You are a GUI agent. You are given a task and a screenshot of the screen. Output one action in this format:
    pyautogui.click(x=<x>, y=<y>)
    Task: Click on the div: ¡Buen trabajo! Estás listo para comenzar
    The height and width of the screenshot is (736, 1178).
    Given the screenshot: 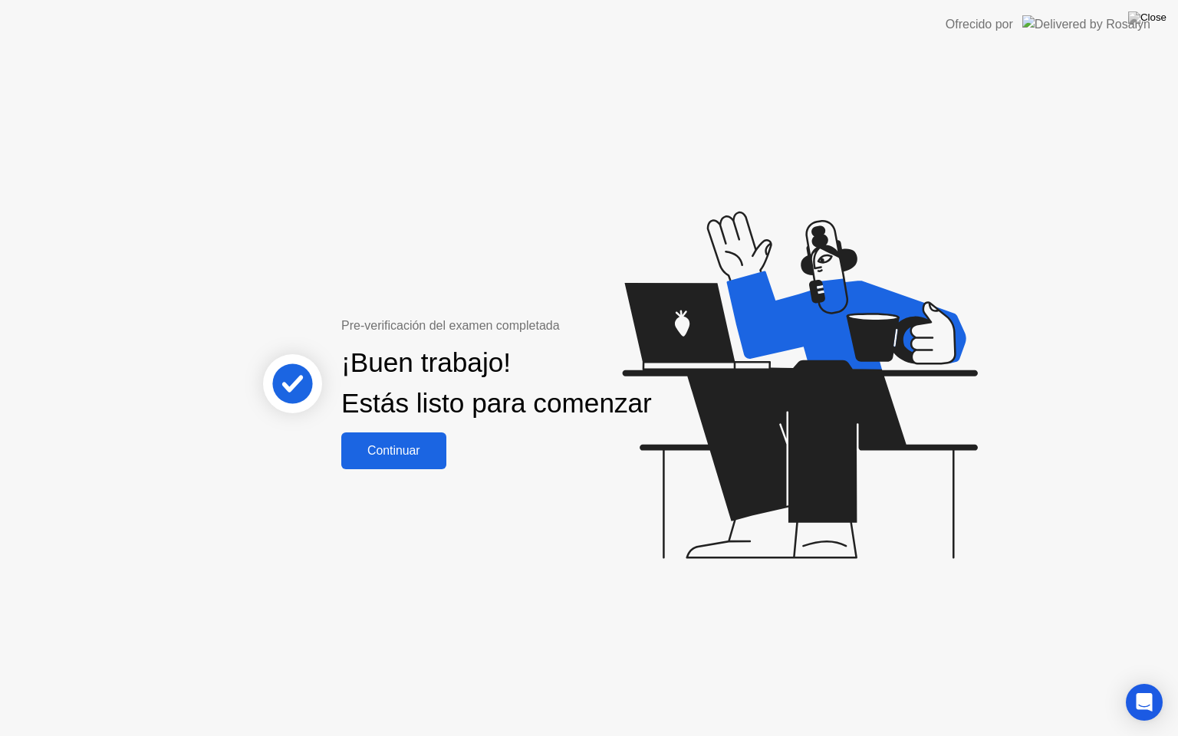 What is the action you would take?
    pyautogui.click(x=496, y=383)
    